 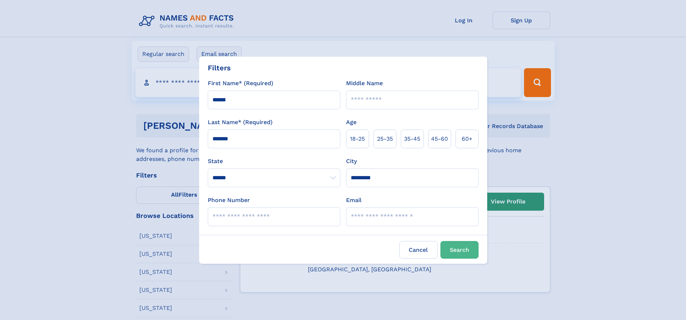 I want to click on label: Last Name* (Required), so click(x=240, y=122).